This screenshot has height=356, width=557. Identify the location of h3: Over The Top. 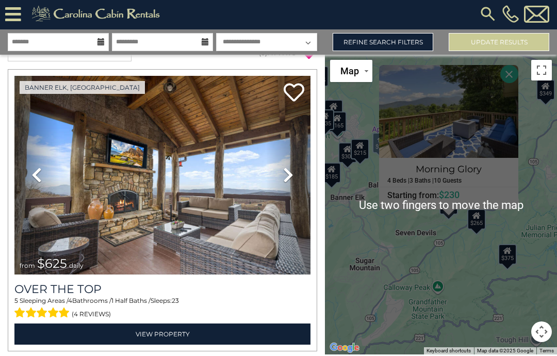
(162, 290).